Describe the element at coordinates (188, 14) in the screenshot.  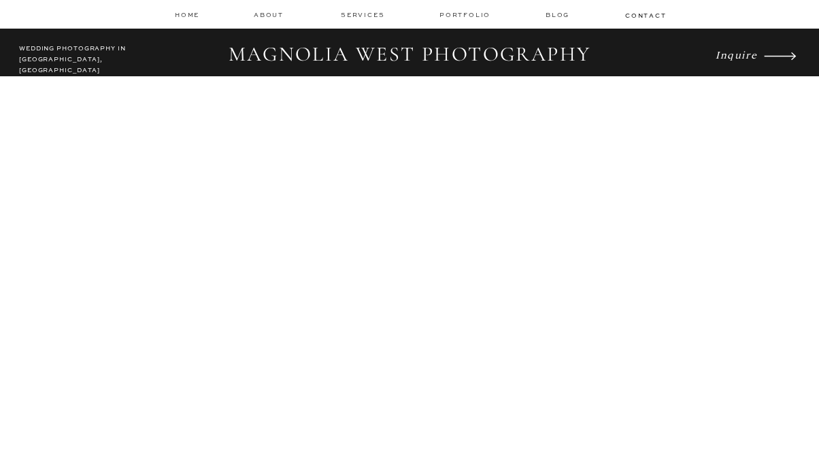
I see `nav: home` at that location.